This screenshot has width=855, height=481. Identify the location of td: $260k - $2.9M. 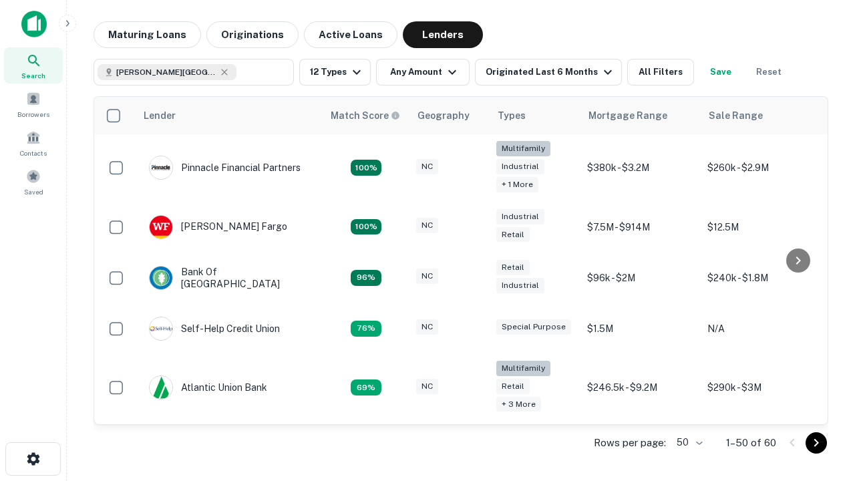
(761, 168).